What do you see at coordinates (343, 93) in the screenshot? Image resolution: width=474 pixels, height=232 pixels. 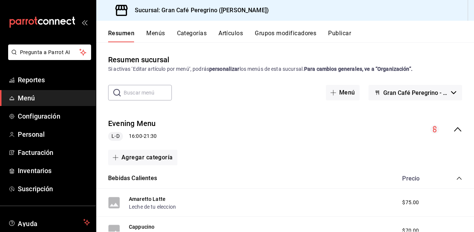 I see `button: Menú` at bounding box center [343, 93].